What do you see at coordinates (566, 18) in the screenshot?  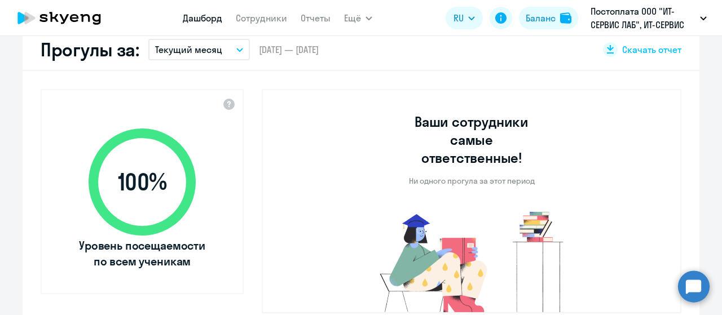 I see `img: balance` at bounding box center [566, 18].